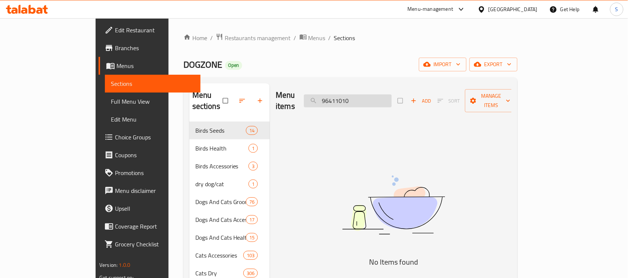 The width and height of the screenshot is (628, 278). I want to click on span: Select section first, so click(449, 101).